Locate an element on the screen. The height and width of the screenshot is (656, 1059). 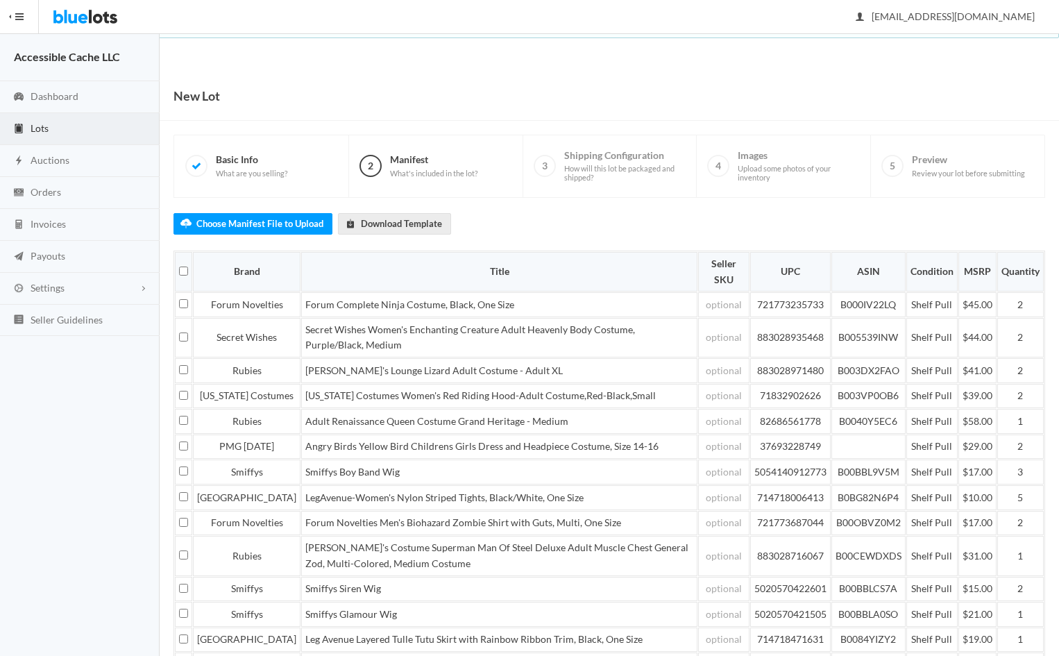
td: Secret Wishes Women's Enchanting Creature Adult Heavenly Body Costume, Purple/Black, Medium is located at coordinates (499, 337).